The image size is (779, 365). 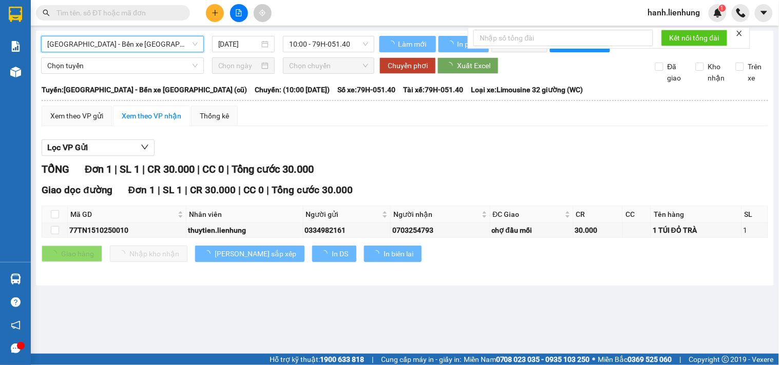 What do you see at coordinates (527, 90) in the screenshot?
I see `span: Loại xe: Limousine 32 giường (WC)` at bounding box center [527, 90].